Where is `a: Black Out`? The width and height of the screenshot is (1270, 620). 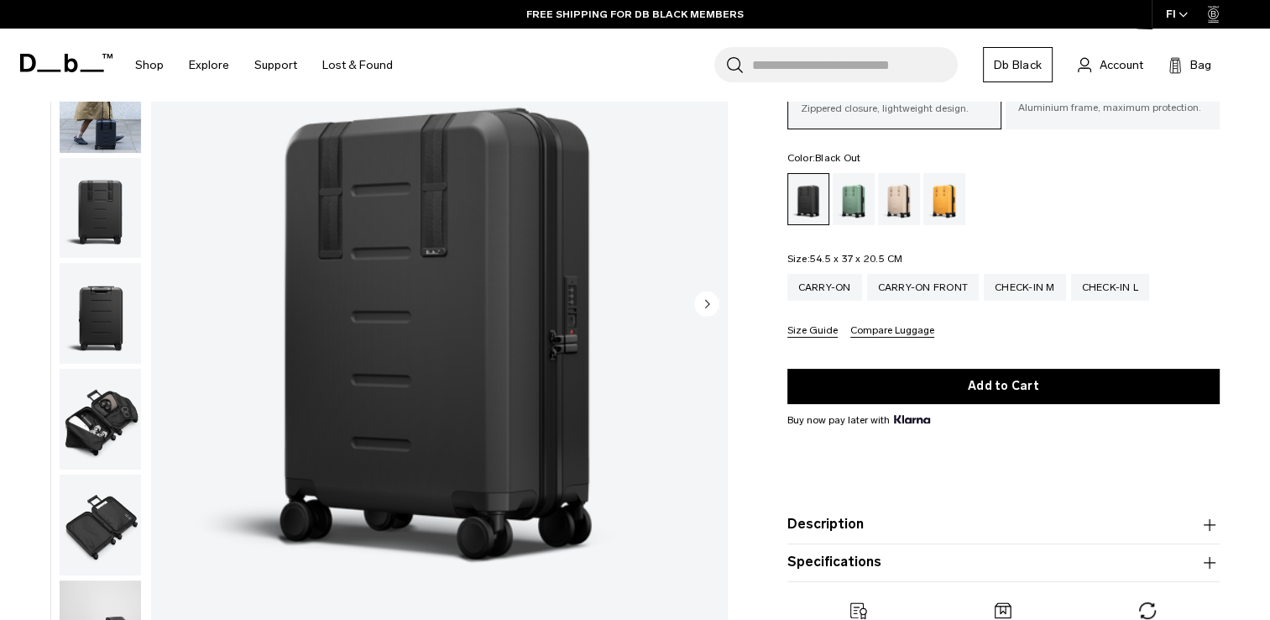 a: Black Out is located at coordinates (809, 199).